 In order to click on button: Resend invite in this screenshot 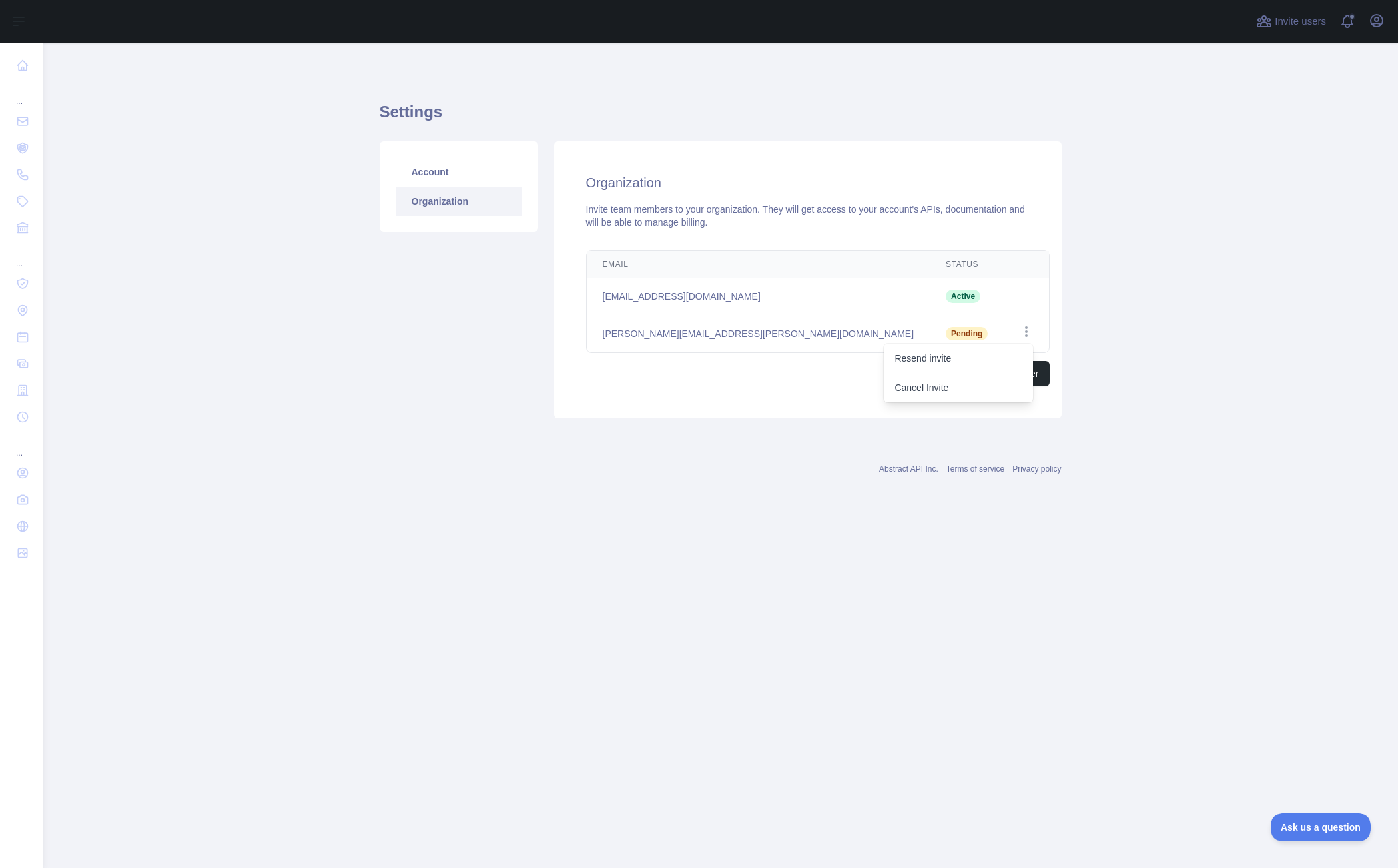, I will do `click(958, 359)`.